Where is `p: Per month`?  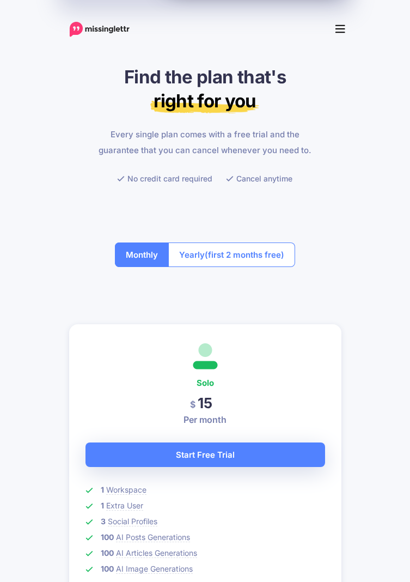 p: Per month is located at coordinates (205, 419).